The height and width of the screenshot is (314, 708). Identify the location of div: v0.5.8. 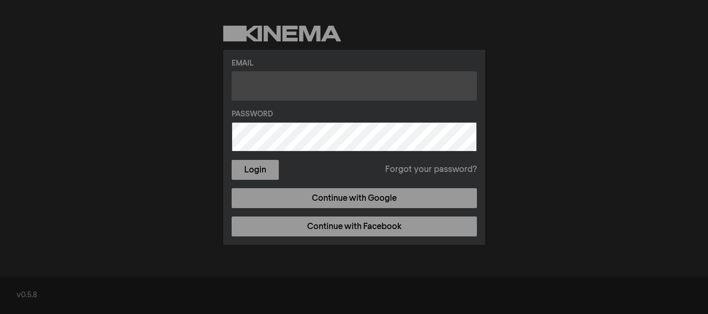
(354, 295).